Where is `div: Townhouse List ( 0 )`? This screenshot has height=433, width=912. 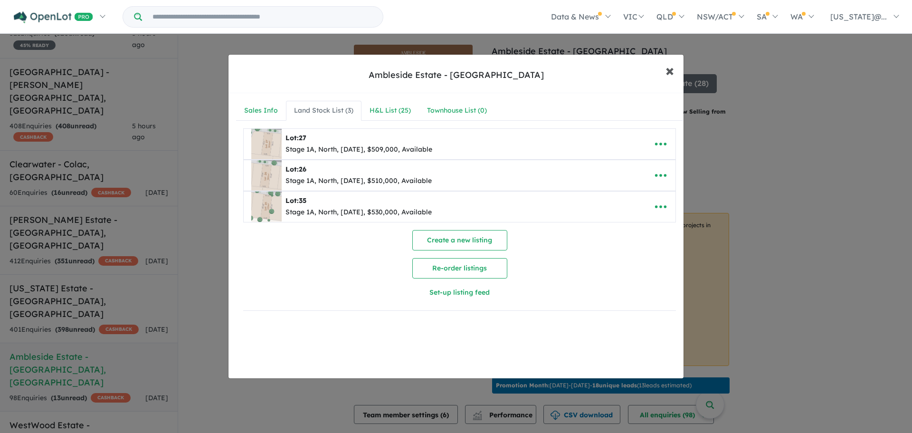
div: Townhouse List ( 0 ) is located at coordinates (457, 111).